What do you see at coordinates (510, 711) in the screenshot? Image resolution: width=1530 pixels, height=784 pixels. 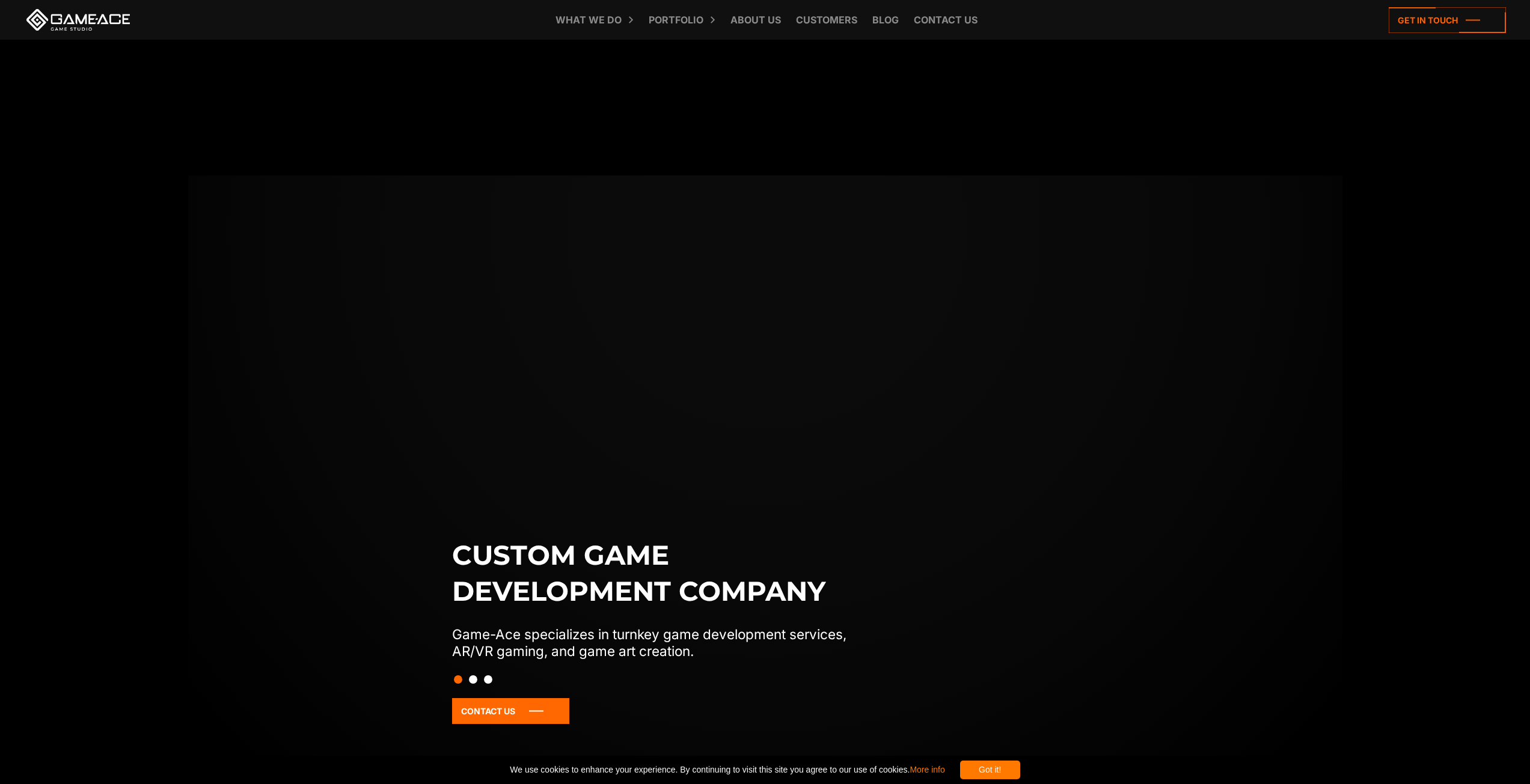 I see `a: Contact Us` at bounding box center [510, 711].